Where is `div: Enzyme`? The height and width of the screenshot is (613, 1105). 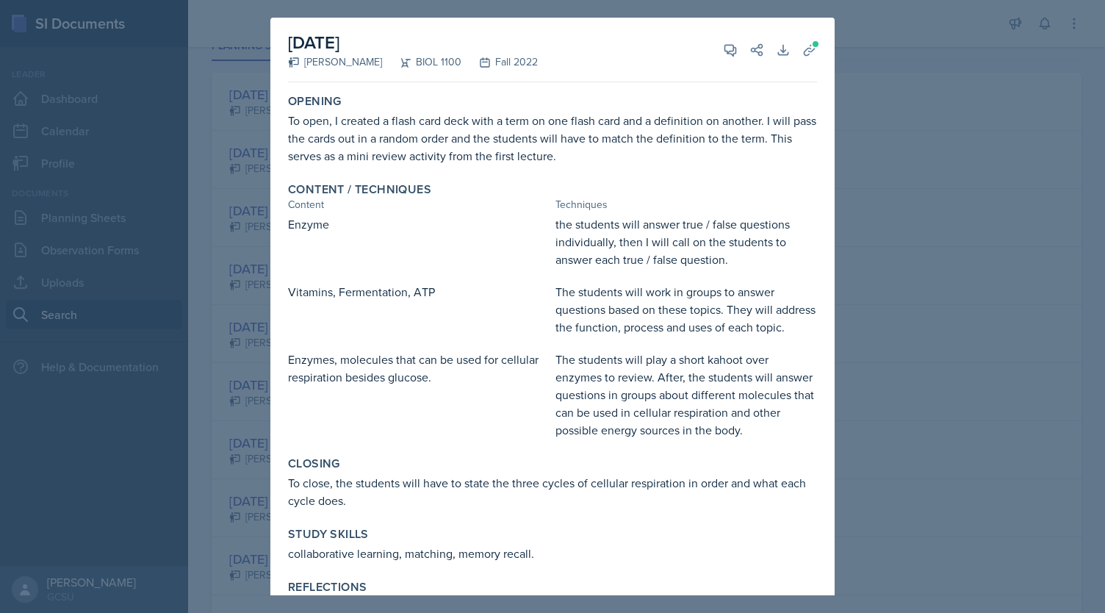
div: Enzyme is located at coordinates (419, 242).